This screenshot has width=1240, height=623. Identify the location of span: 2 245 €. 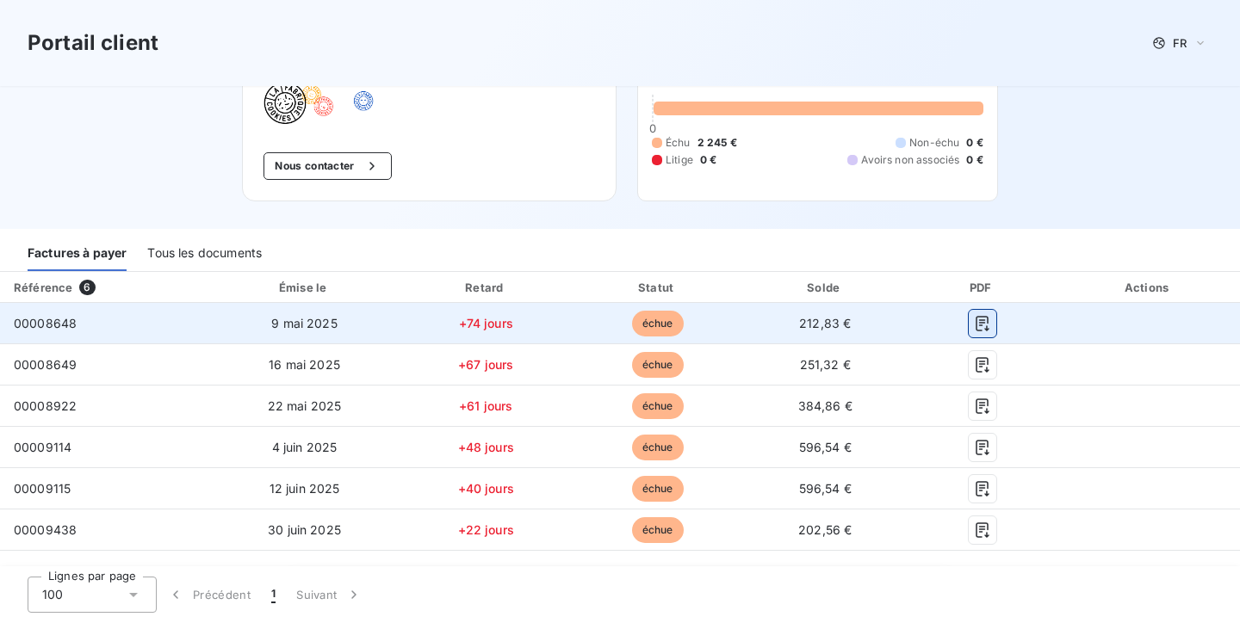
(717, 143).